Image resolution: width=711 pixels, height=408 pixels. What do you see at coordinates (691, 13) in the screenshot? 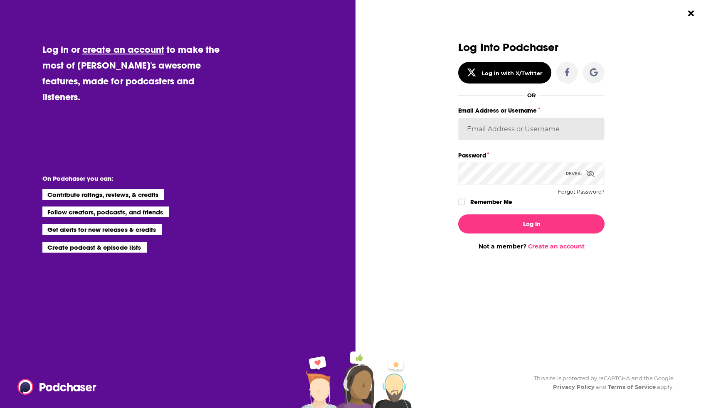
I see `button: Close Button` at bounding box center [691, 13].